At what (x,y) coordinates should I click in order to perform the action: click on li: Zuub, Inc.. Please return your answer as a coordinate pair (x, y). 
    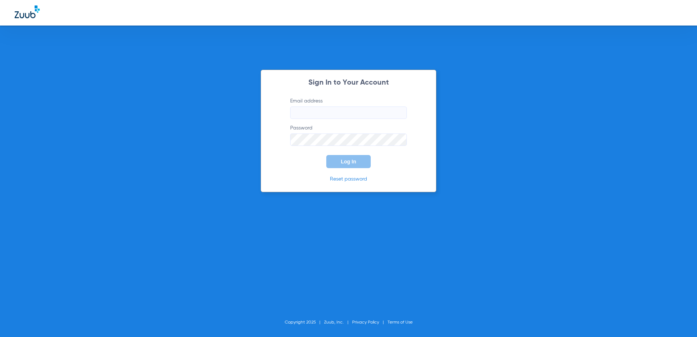
    Looking at the image, I should click on (338, 322).